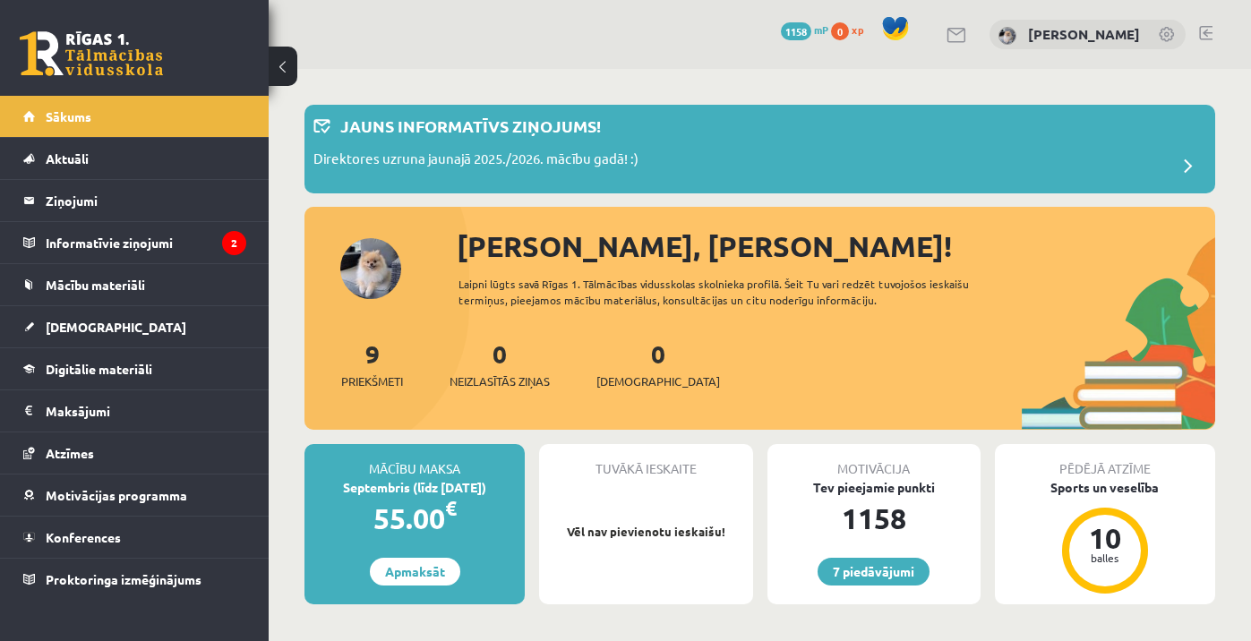 The width and height of the screenshot is (1251, 641). I want to click on div: 10, so click(1105, 538).